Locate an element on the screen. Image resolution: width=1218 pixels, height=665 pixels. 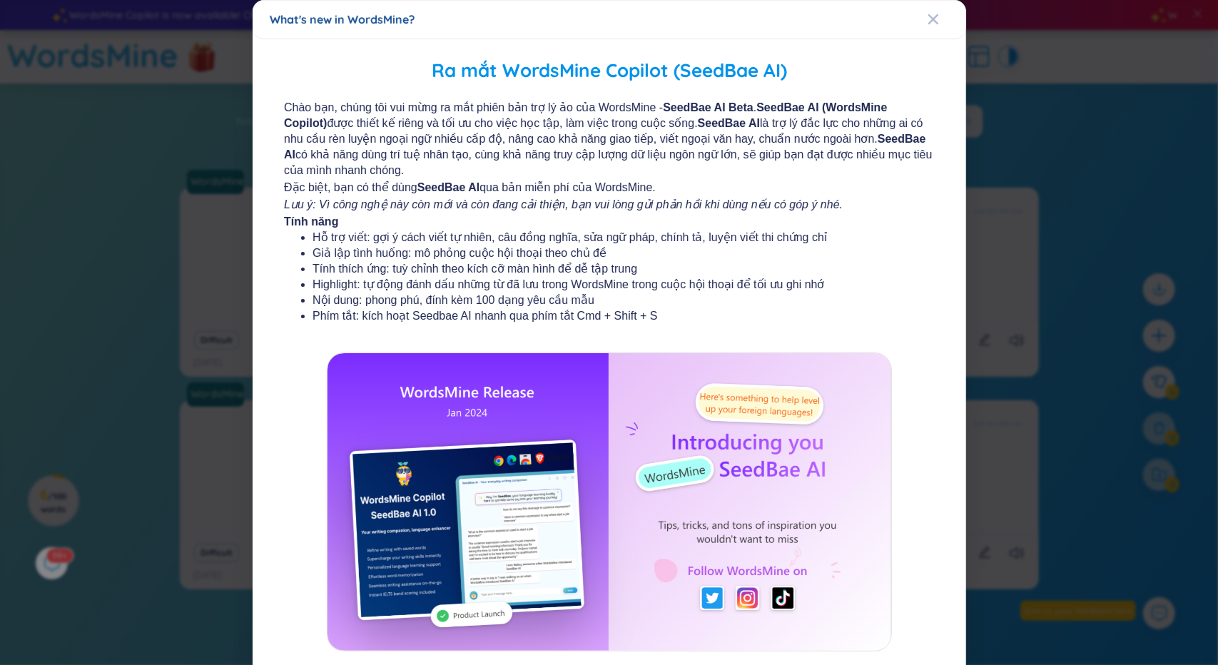
h2: Ra mắt WordsMine Copilot (SeedBae AI) is located at coordinates (609, 71).